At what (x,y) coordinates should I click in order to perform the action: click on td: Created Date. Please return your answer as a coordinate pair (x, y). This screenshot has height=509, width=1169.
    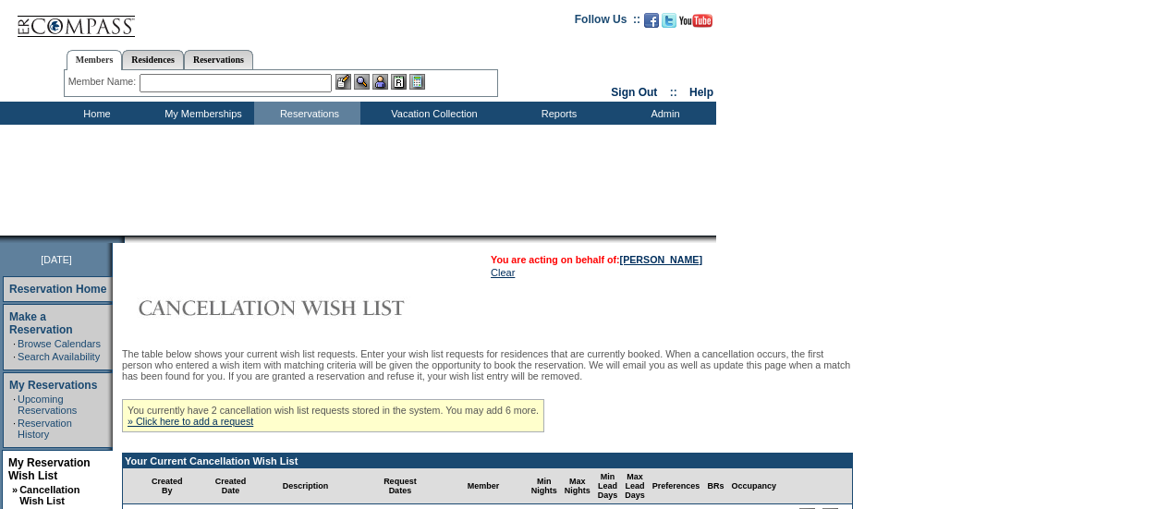
    Looking at the image, I should click on (231, 486).